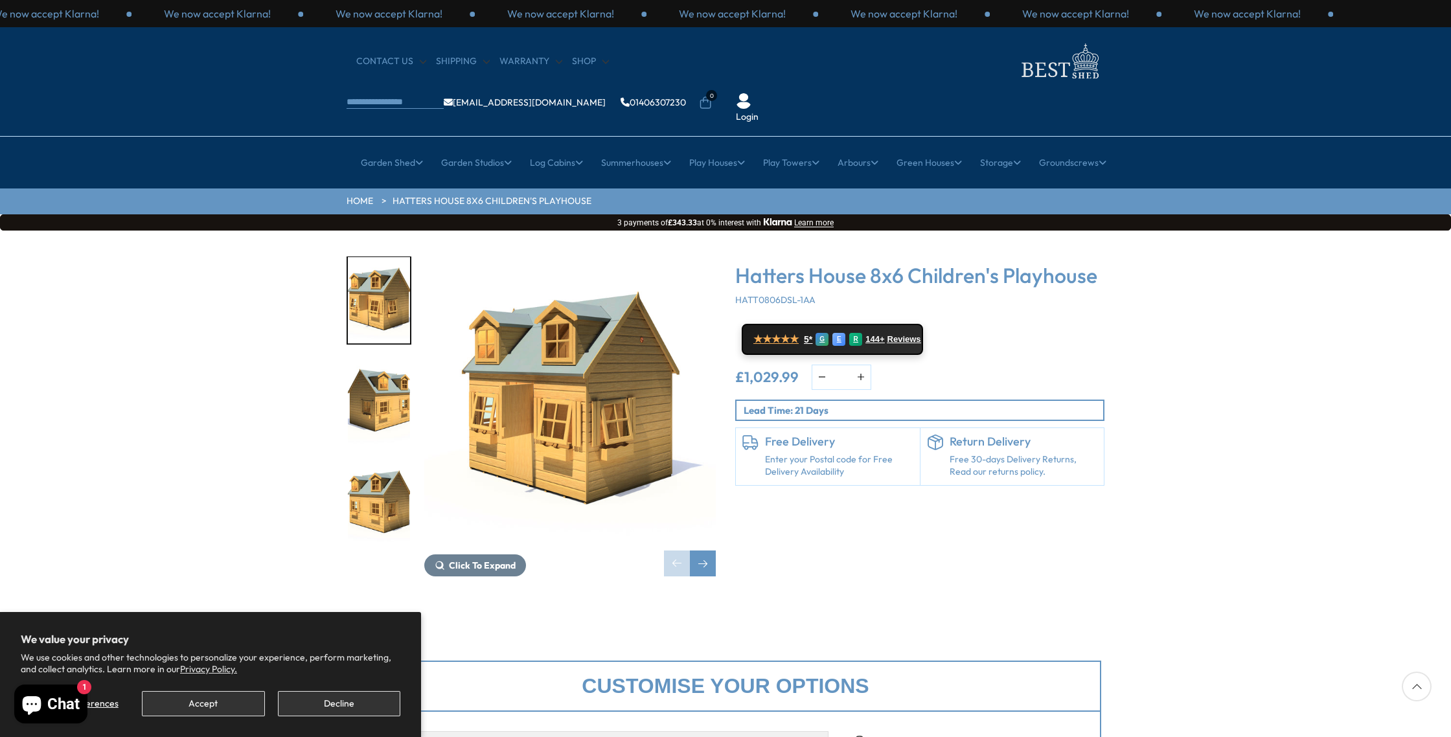 This screenshot has height=737, width=1451. What do you see at coordinates (1073, 163) in the screenshot?
I see `a: Groundscrews` at bounding box center [1073, 163].